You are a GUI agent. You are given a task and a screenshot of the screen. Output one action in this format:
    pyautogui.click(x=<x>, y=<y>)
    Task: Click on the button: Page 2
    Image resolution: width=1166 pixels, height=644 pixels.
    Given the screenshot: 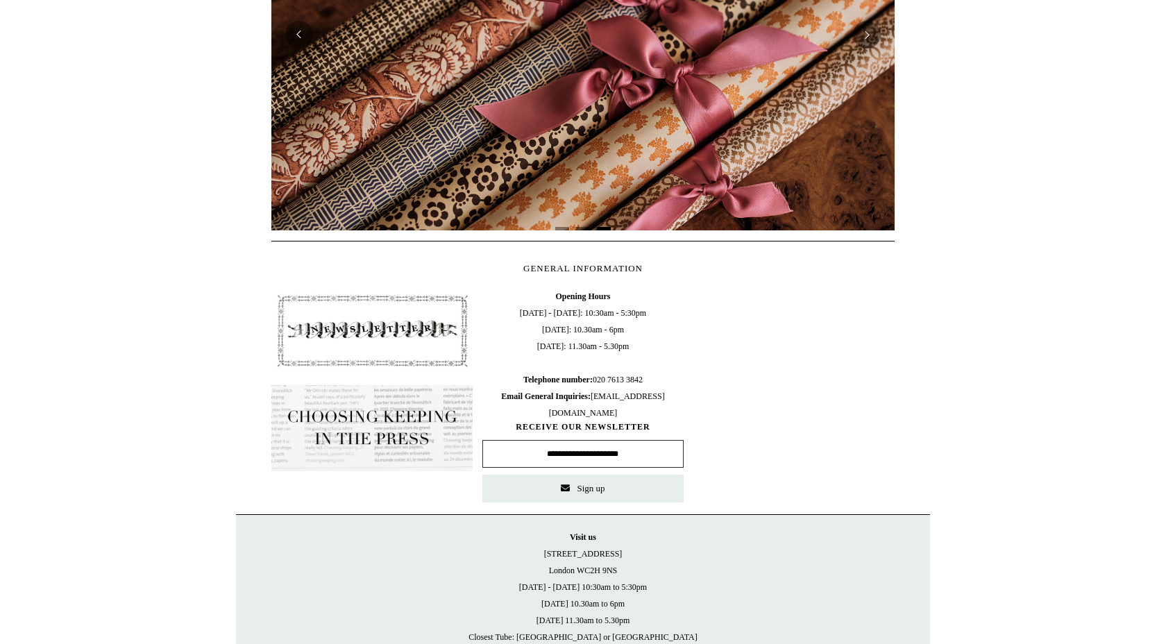 What is the action you would take?
    pyautogui.click(x=583, y=228)
    